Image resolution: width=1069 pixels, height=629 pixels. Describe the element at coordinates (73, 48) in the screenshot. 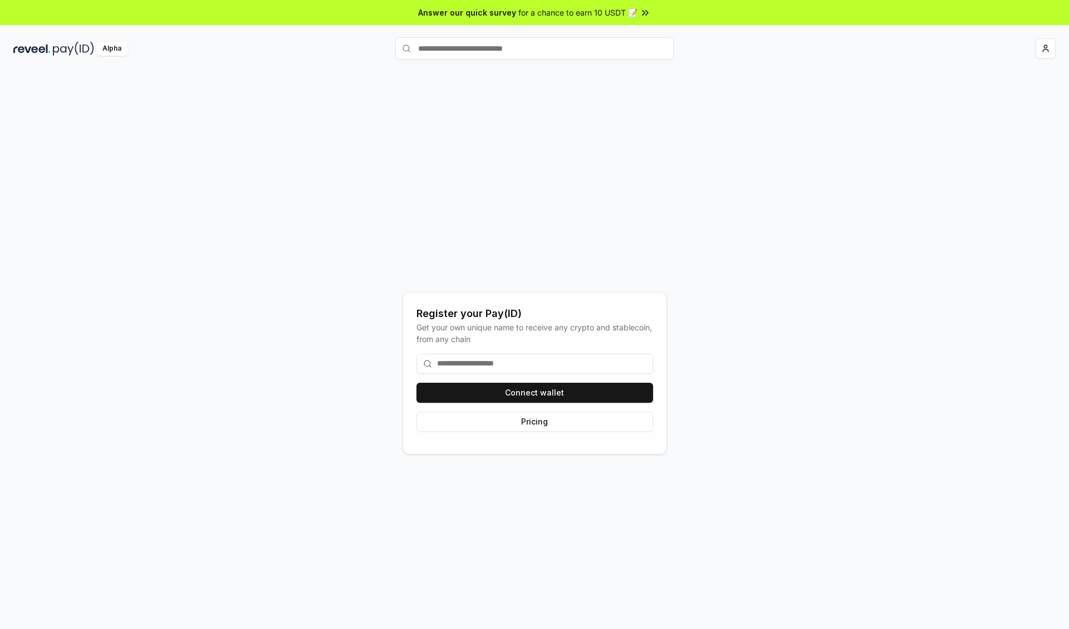

I see `img: pay_id` at that location.